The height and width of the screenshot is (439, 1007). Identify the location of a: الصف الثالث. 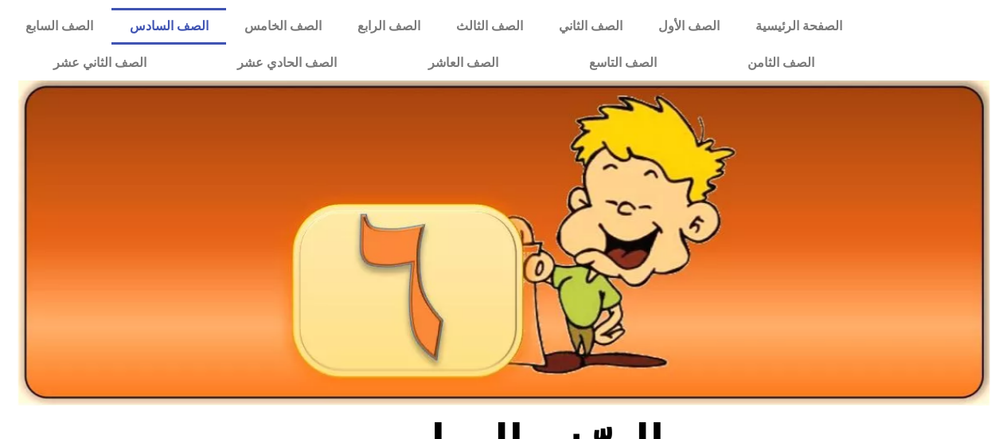
(489, 26).